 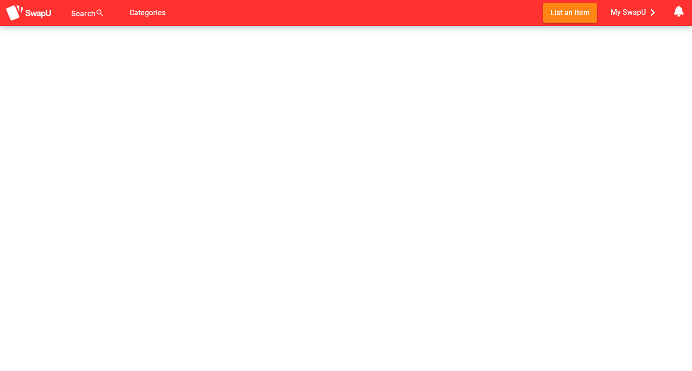 What do you see at coordinates (148, 12) in the screenshot?
I see `a: Categories` at bounding box center [148, 12].